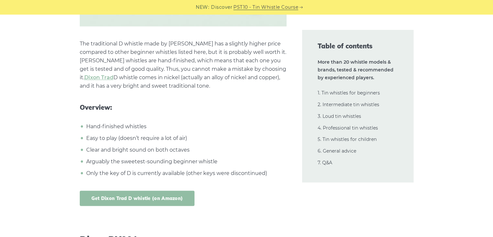 Image resolution: width=493 pixels, height=237 pixels. I want to click on a: 2. Intermediate tin whistles, so click(349, 104).